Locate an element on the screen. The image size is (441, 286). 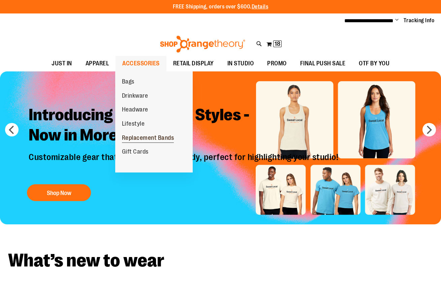
span: APPAREL is located at coordinates (97, 63).